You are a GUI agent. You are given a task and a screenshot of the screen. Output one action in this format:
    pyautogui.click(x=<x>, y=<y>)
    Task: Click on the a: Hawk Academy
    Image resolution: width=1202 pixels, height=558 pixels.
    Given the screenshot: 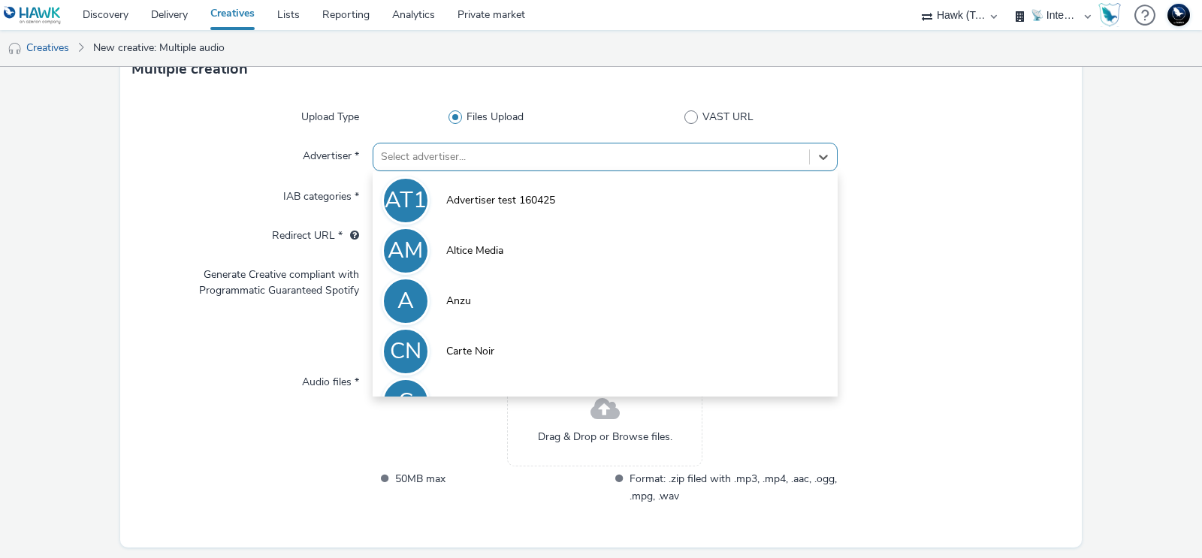 What is the action you would take?
    pyautogui.click(x=1113, y=15)
    